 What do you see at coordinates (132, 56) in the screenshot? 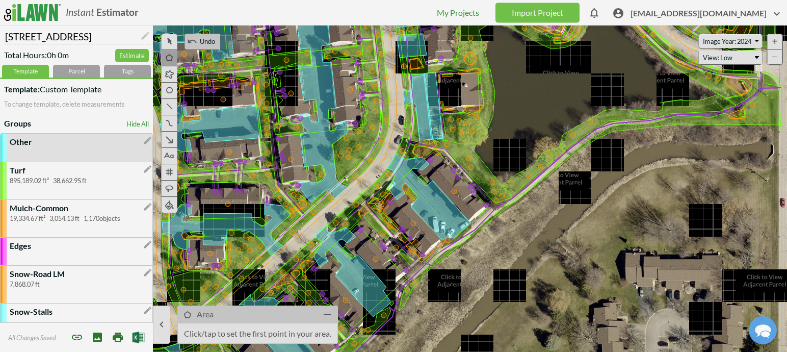
I see `a: Estimate` at bounding box center [132, 56].